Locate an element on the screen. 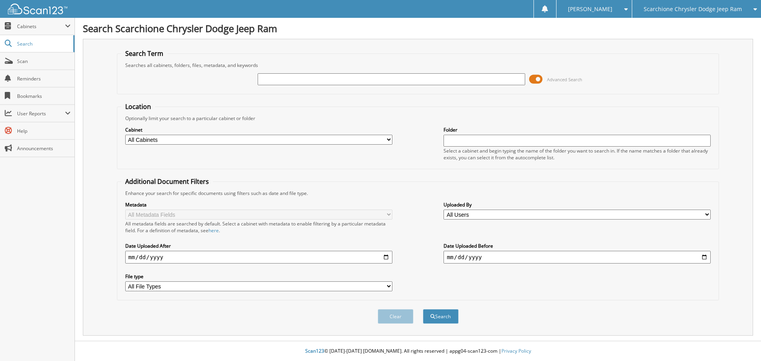  a: Privacy Policy is located at coordinates (516, 351).